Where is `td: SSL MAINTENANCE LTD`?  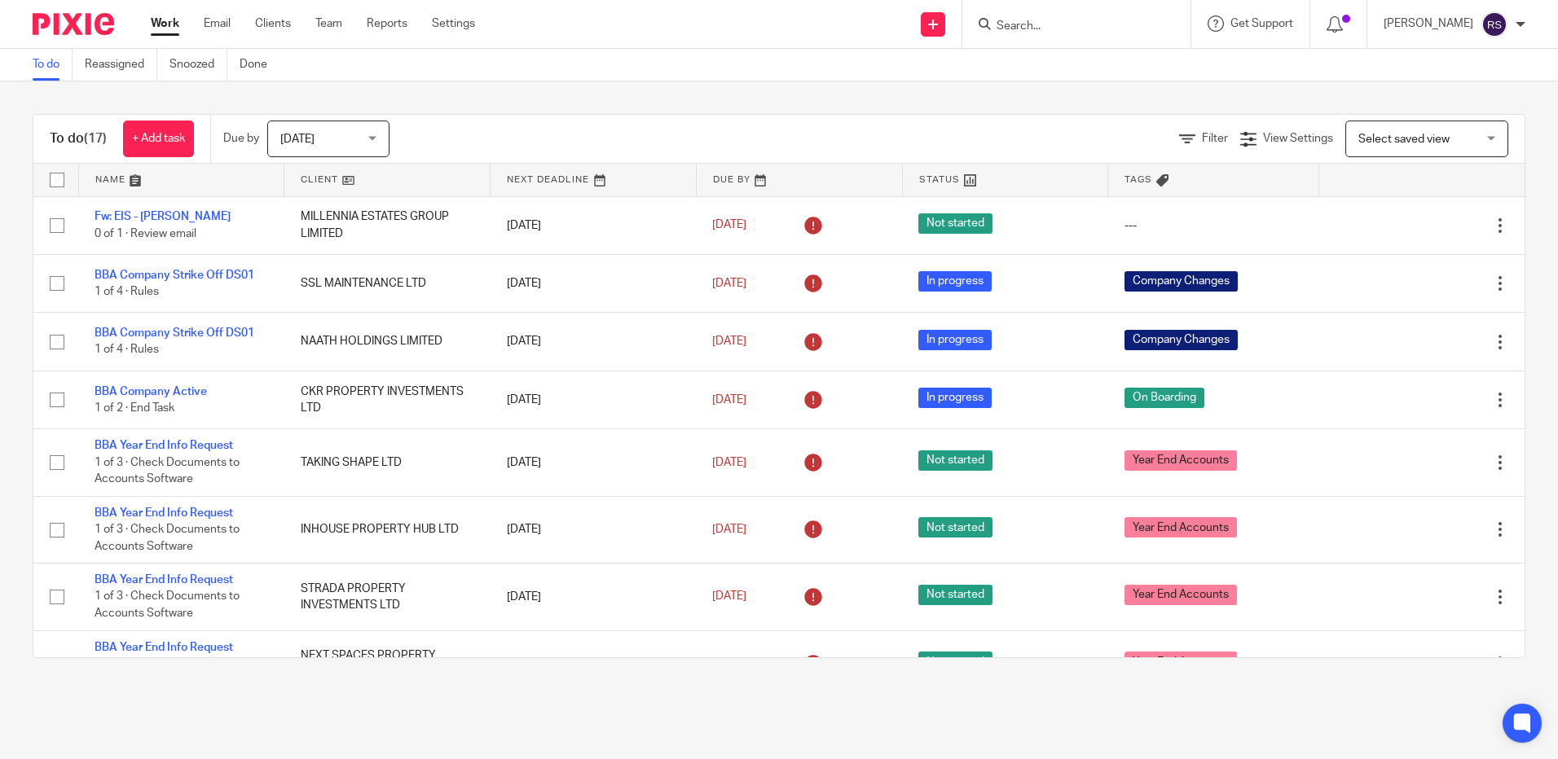 td: SSL MAINTENANCE LTD is located at coordinates (387, 283).